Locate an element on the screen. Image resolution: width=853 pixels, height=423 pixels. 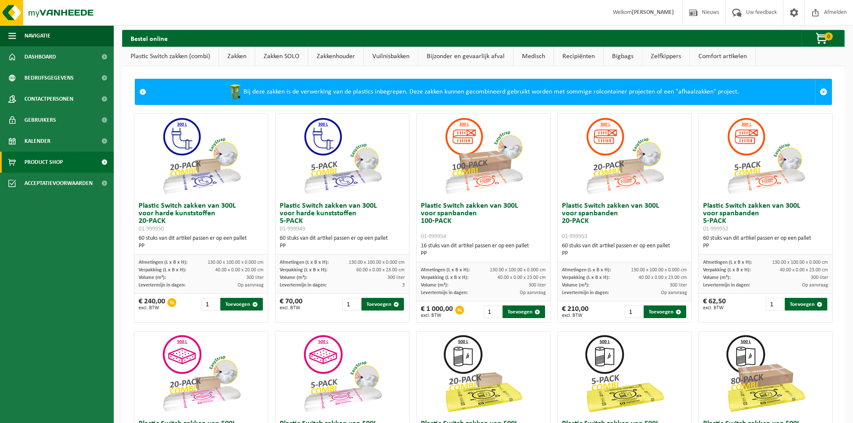
span: 01-999953 is located at coordinates (575, 236).